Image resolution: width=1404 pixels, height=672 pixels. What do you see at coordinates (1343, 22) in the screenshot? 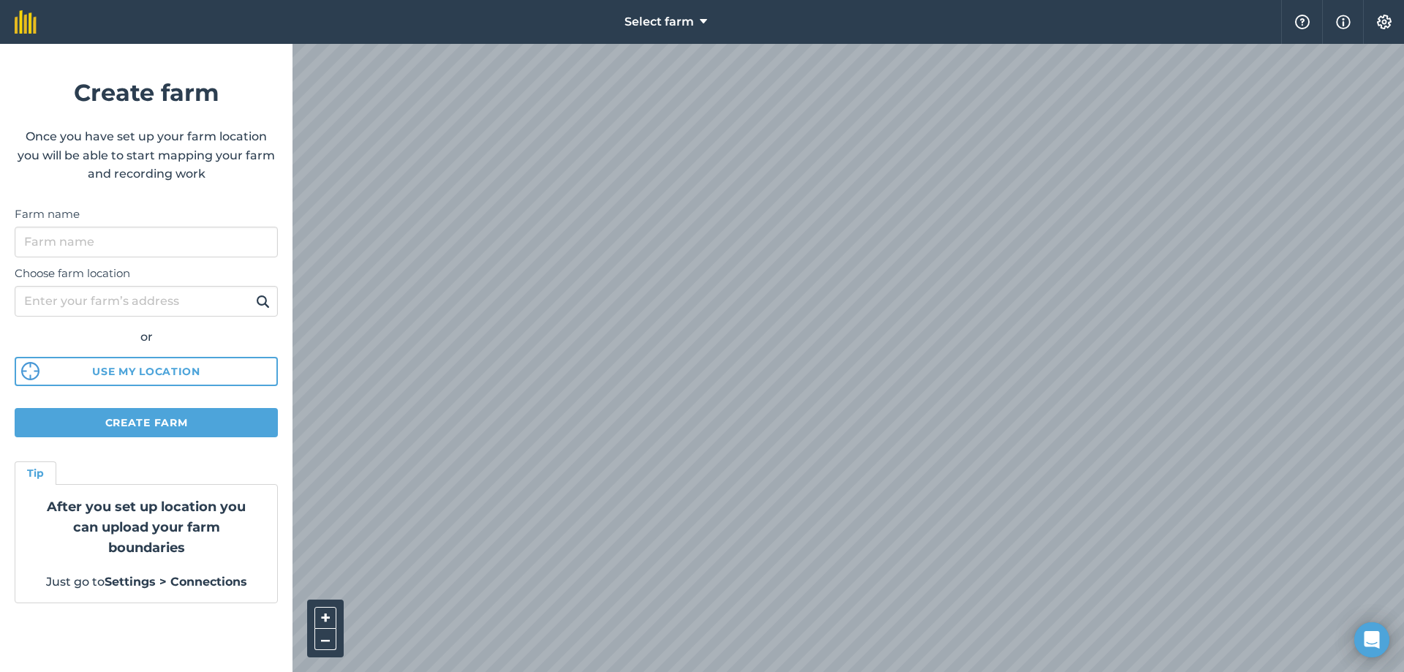
I see `img: svg+xml;base64,PHN2ZyB4bWxucz0iaHR0cDovL3d3dy53My5vcmcvMjAwMC9zdmciIHdpZHRoPSIxNyIgaGVpZ2h0PSIxNy...` at bounding box center [1343, 22].